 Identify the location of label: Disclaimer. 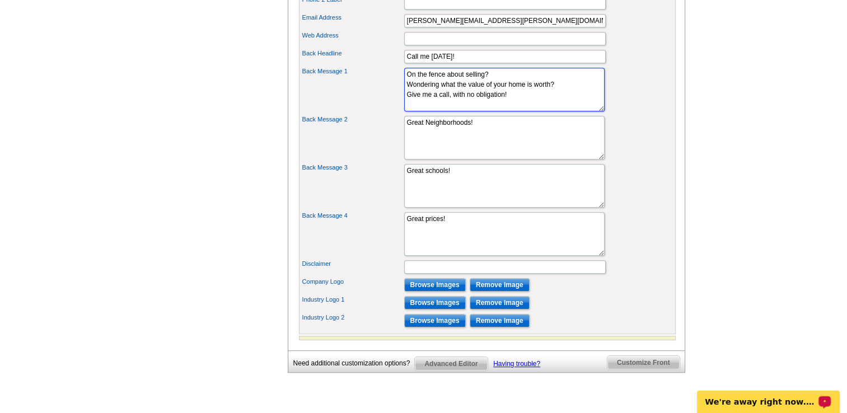
(353, 264).